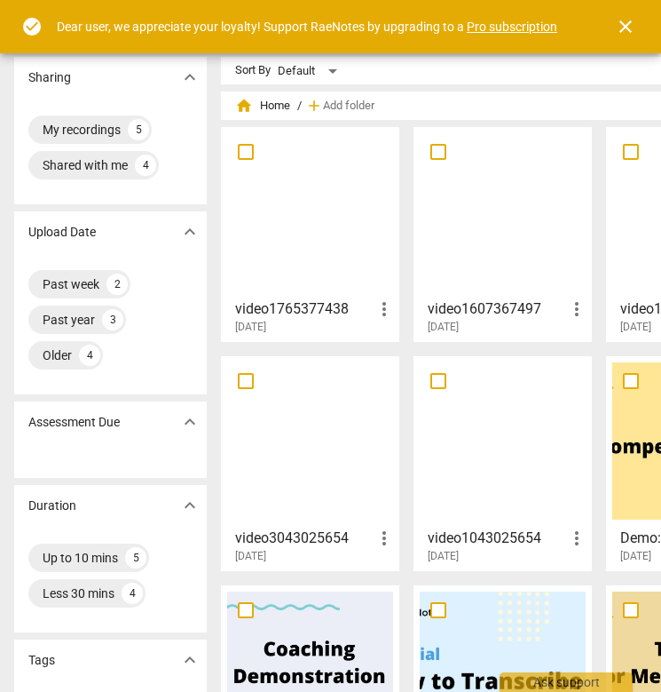  What do you see at coordinates (512, 27) in the screenshot?
I see `a: Pro subscription` at bounding box center [512, 27].